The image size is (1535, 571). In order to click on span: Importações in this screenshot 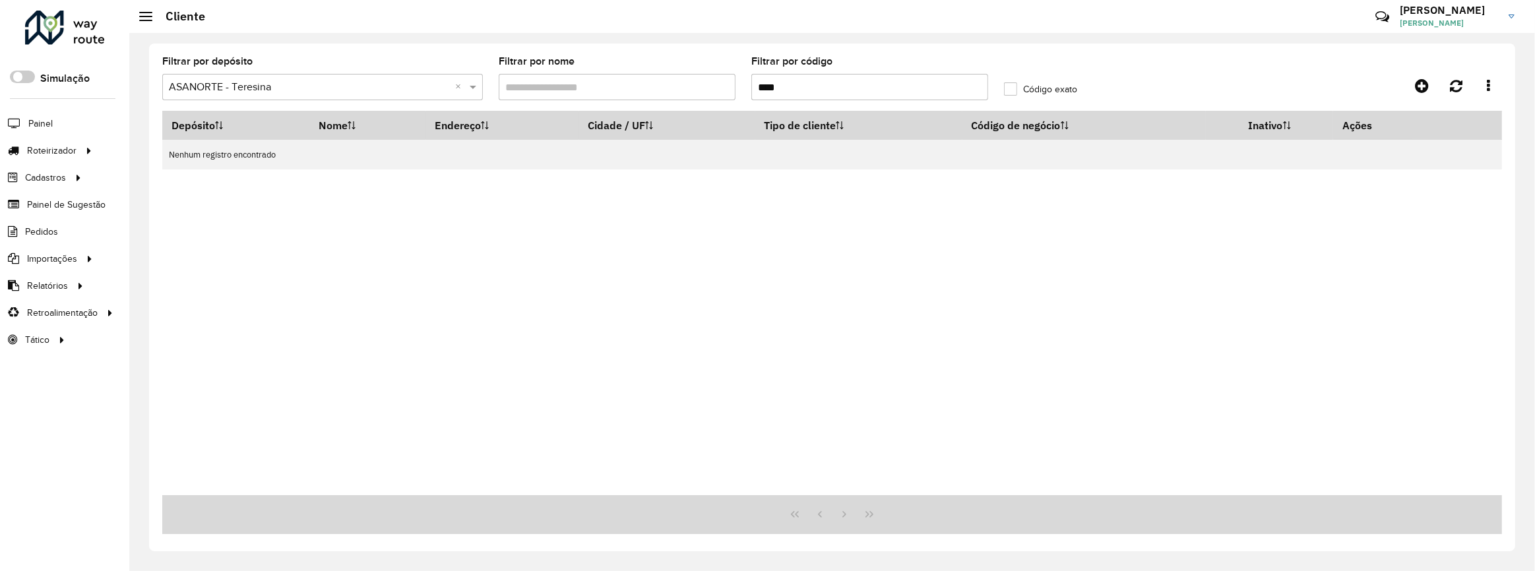, I will do `click(52, 259)`.